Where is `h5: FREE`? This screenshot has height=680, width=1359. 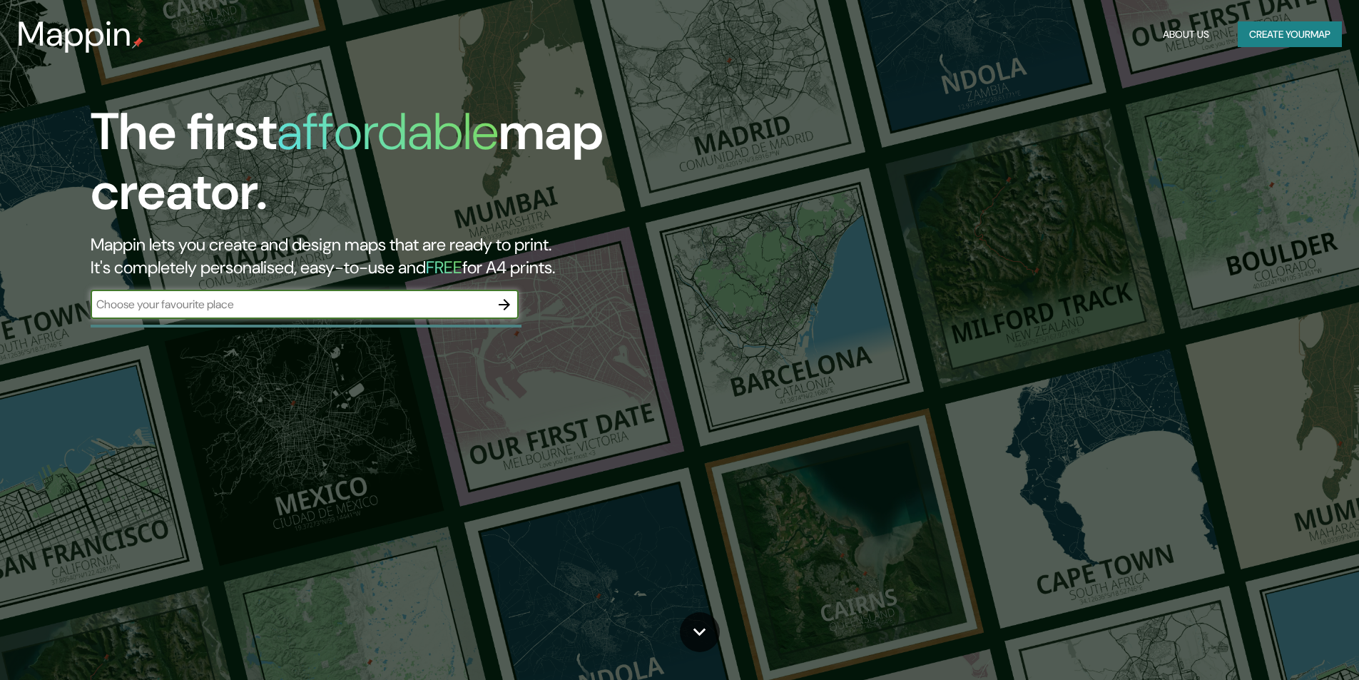
h5: FREE is located at coordinates (444, 267).